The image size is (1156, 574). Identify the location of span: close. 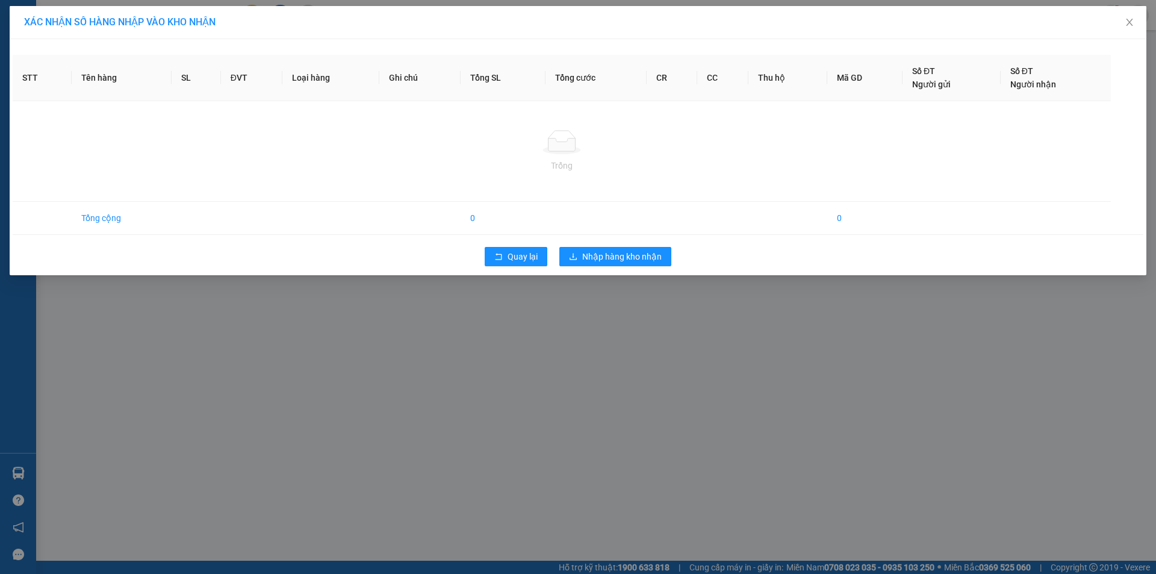
(1130, 22).